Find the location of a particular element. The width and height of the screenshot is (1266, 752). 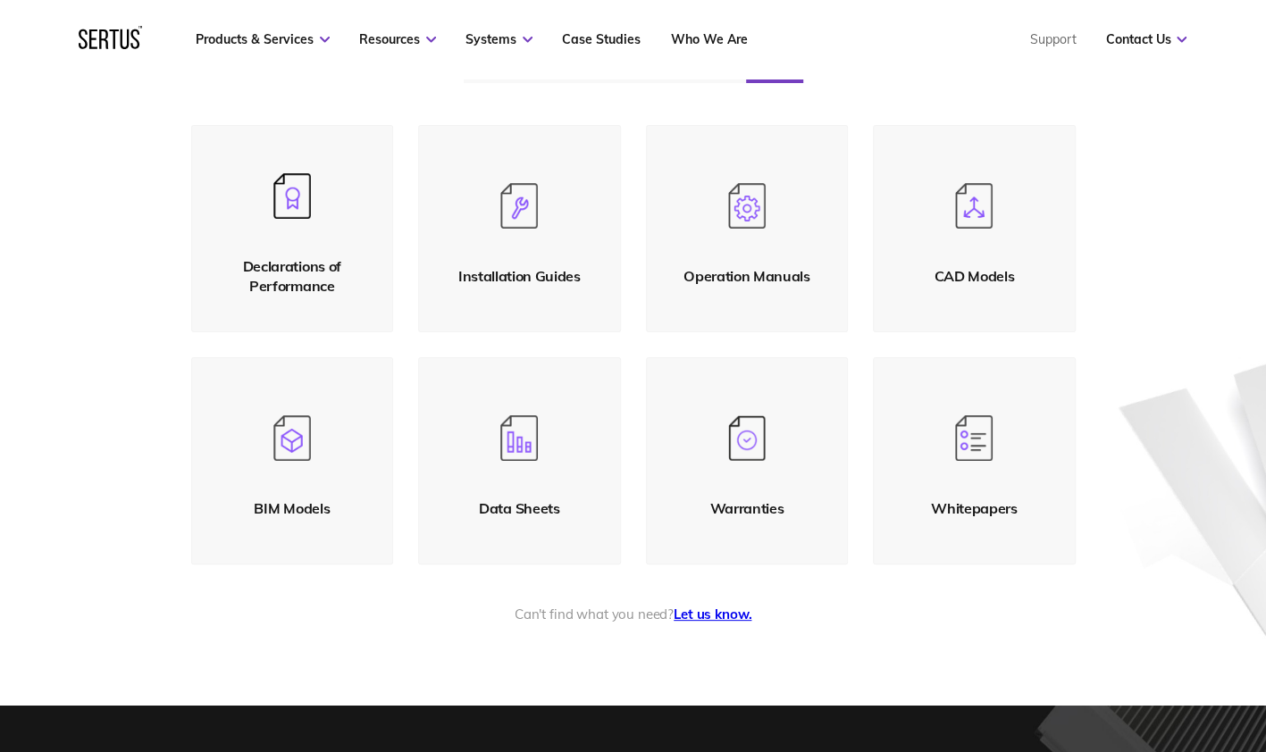

a: Support is located at coordinates (1052, 39).